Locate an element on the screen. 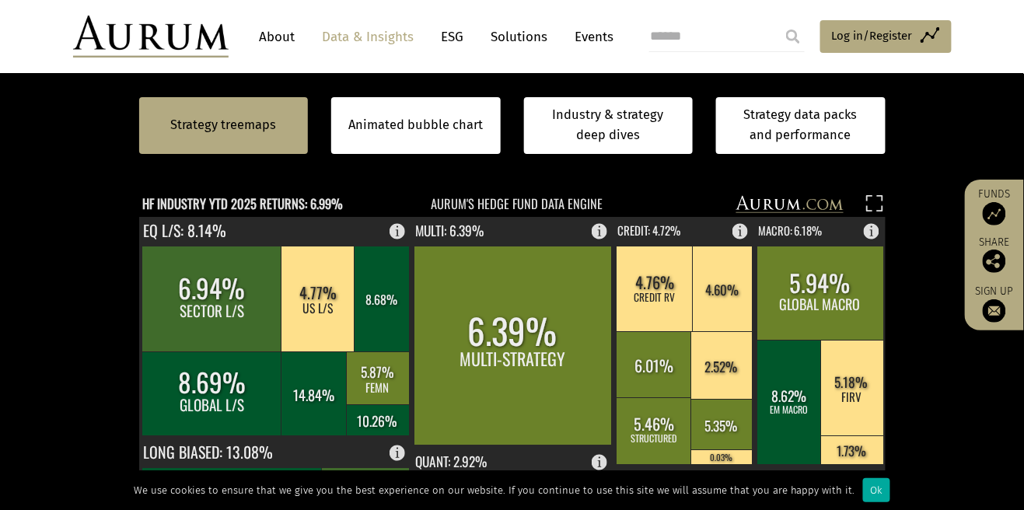 The height and width of the screenshot is (510, 1024). img: Share this post is located at coordinates (994, 261).